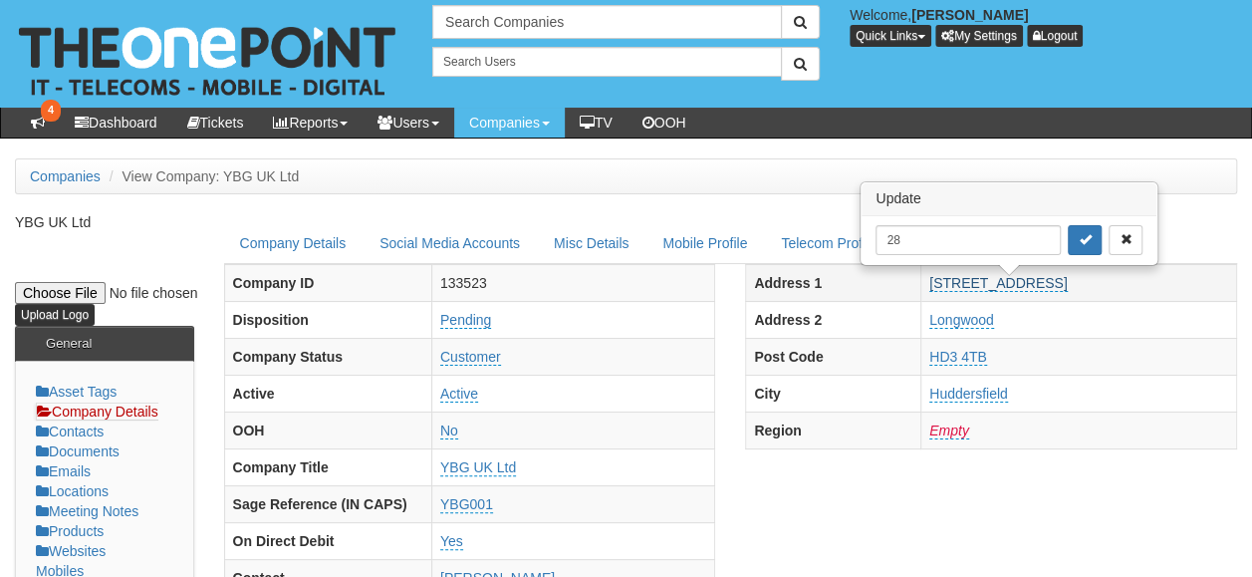 The image size is (1252, 577). I want to click on a: HD3 4TB, so click(958, 356).